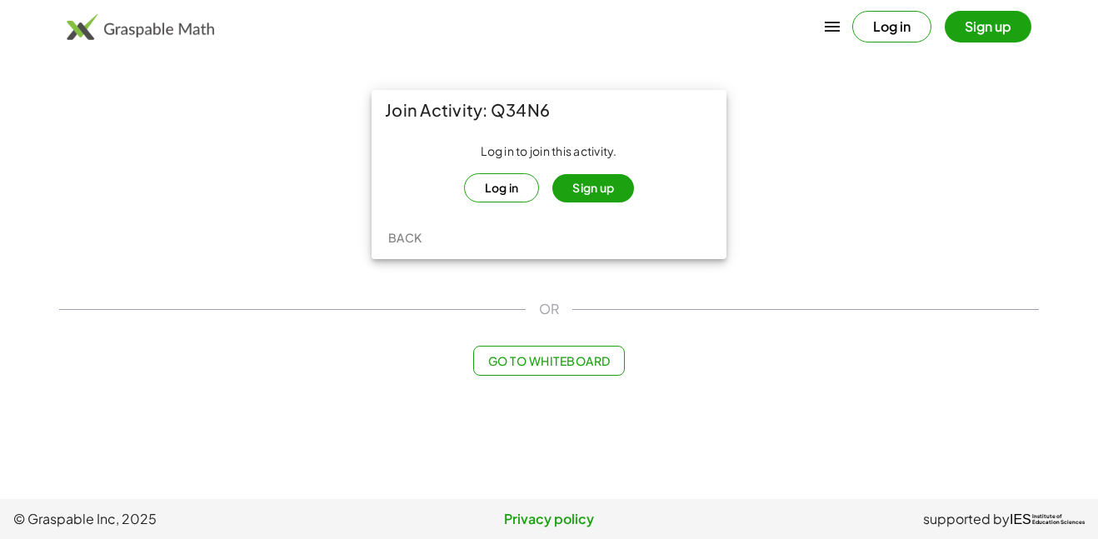  What do you see at coordinates (1047, 519) in the screenshot?
I see `a: IESInstitute ofEducation Sciences` at bounding box center [1047, 519].